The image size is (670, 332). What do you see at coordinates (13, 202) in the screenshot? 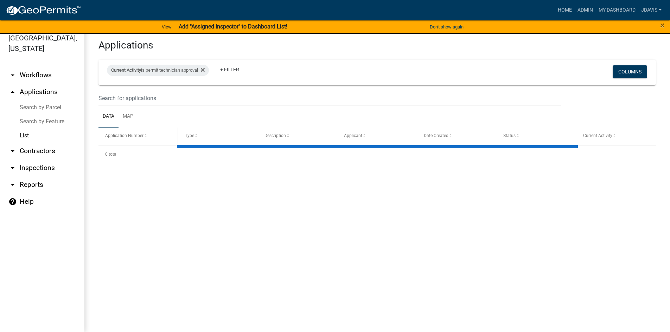
I see `i: help` at bounding box center [13, 202].